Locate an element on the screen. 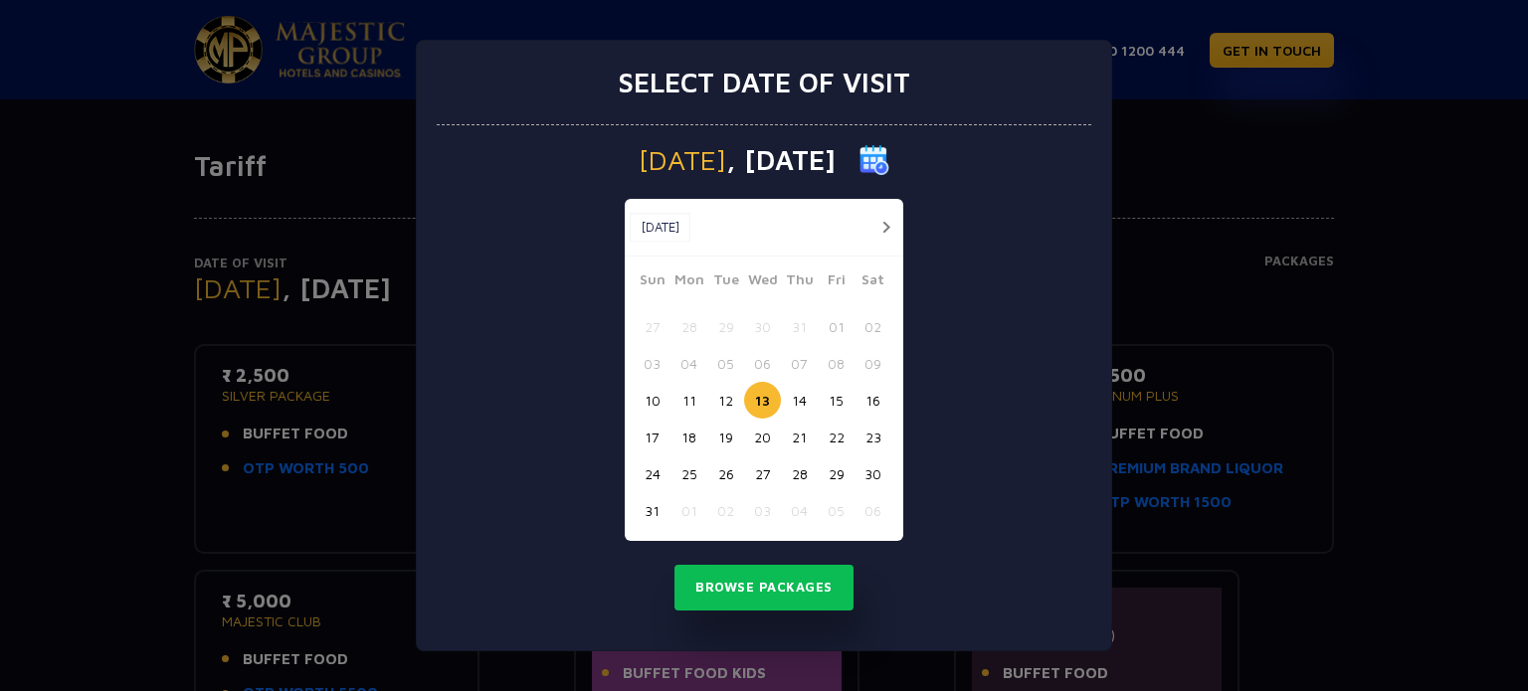 This screenshot has width=1528, height=691. button: 12 is located at coordinates (725, 400).